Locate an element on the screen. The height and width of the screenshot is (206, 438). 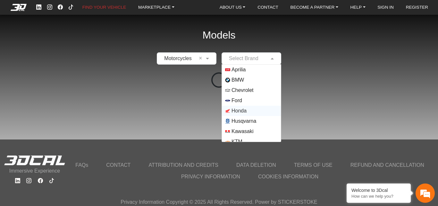
span: Honda is located at coordinates (239, 111).